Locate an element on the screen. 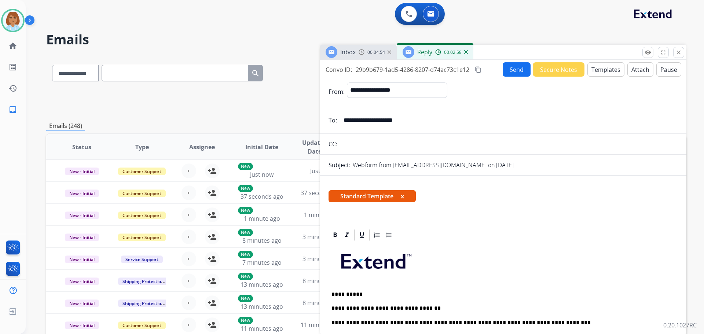  h2: Emails is located at coordinates (366, 40).